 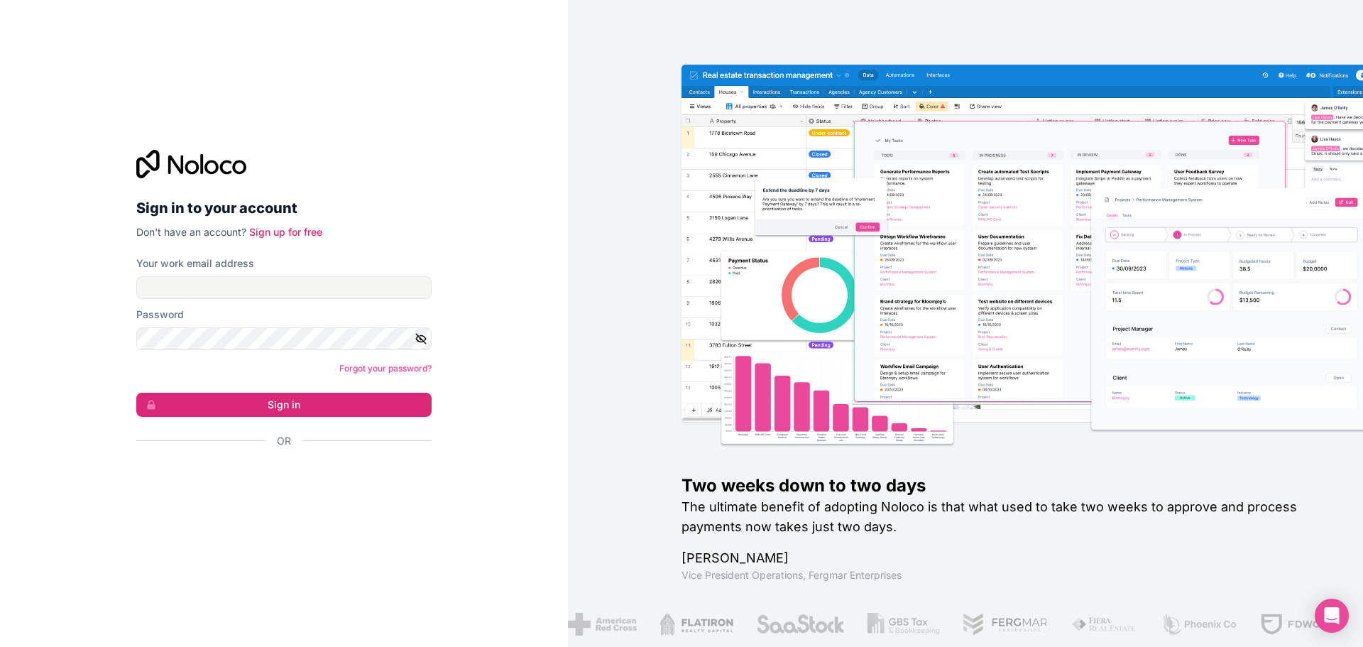 What do you see at coordinates (1104, 624) in the screenshot?
I see `img: /assets/fiera-fwj2N5v4.png` at bounding box center [1104, 624].